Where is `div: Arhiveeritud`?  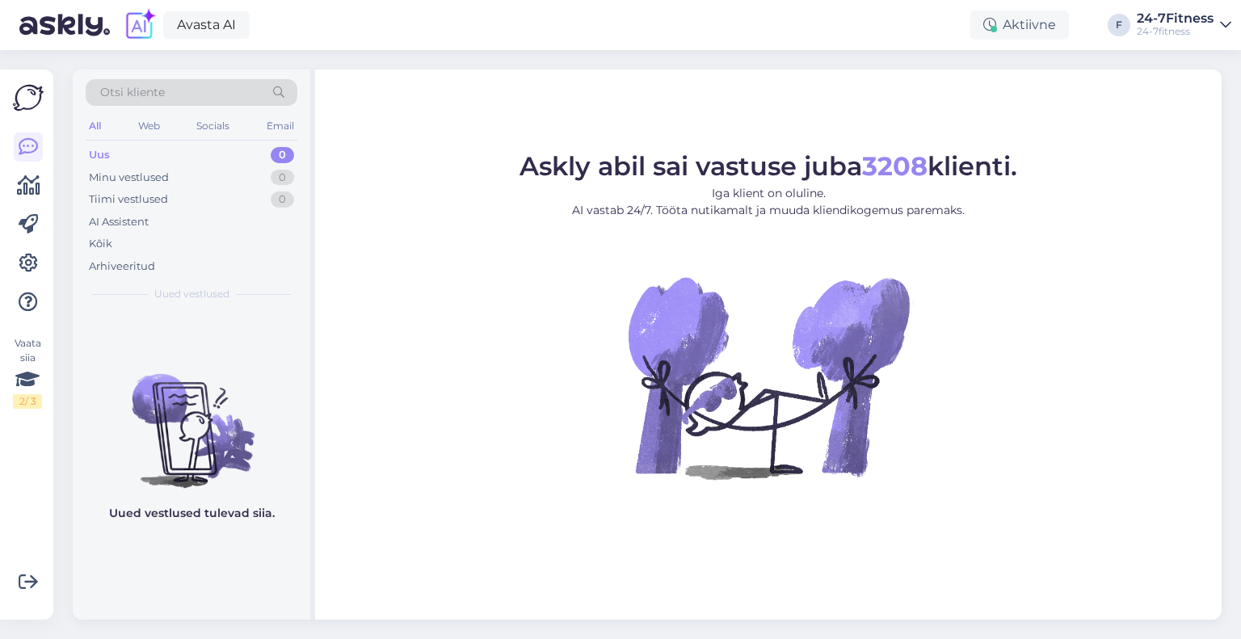
div: Arhiveeritud is located at coordinates (122, 267).